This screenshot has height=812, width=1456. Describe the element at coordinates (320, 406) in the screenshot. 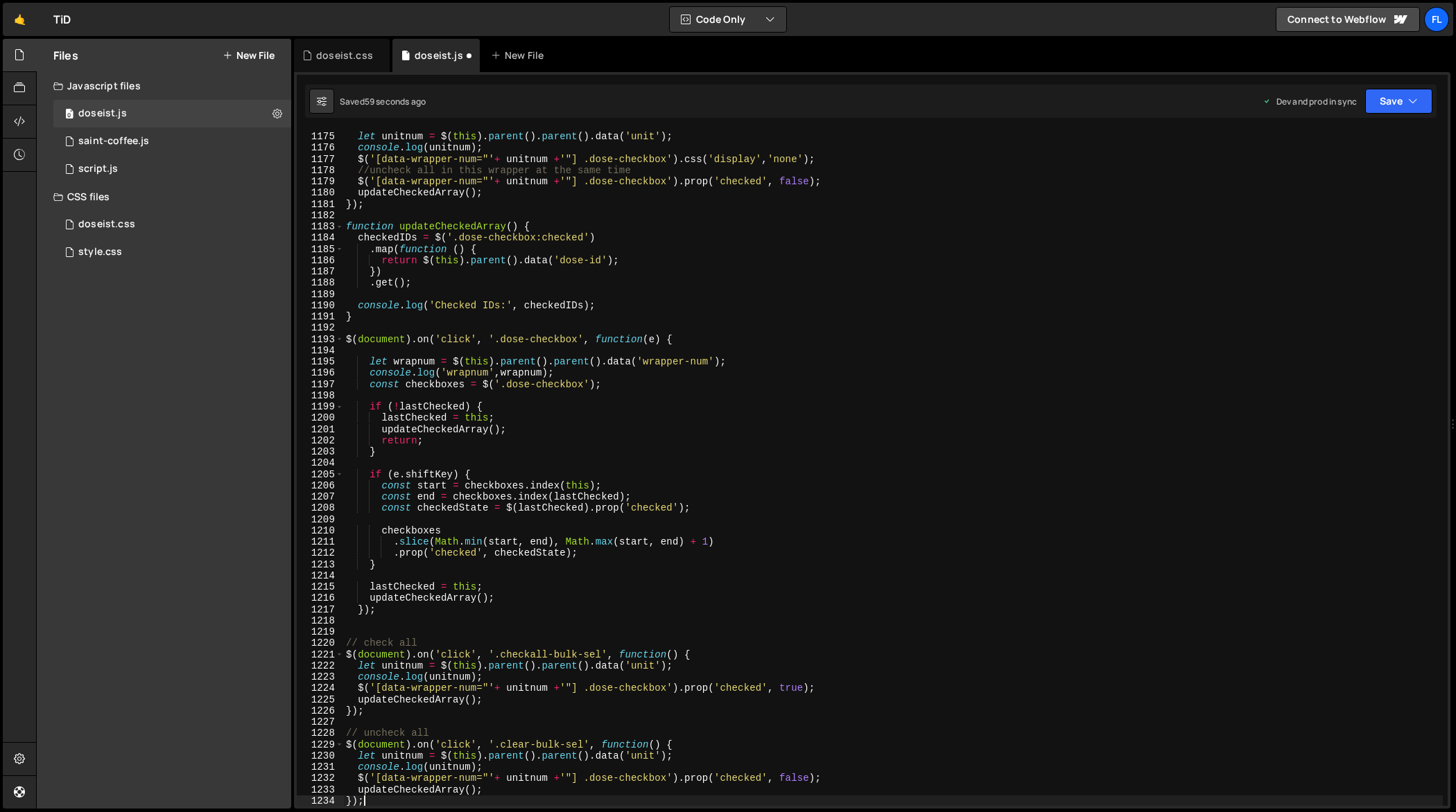

I see `div: 1199` at that location.